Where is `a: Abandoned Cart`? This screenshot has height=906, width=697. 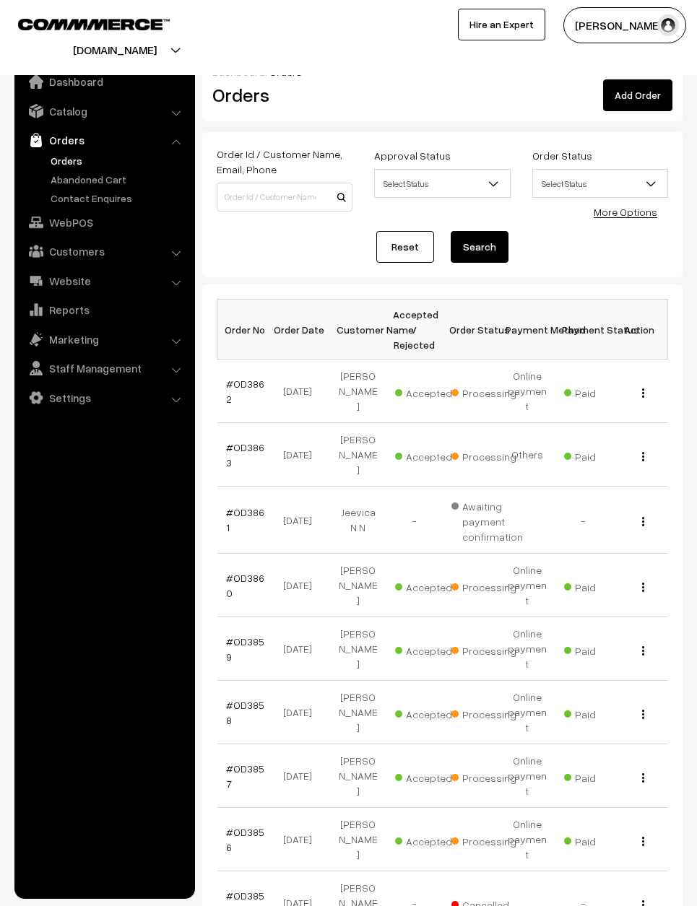
a: Abandoned Cart is located at coordinates (118, 179).